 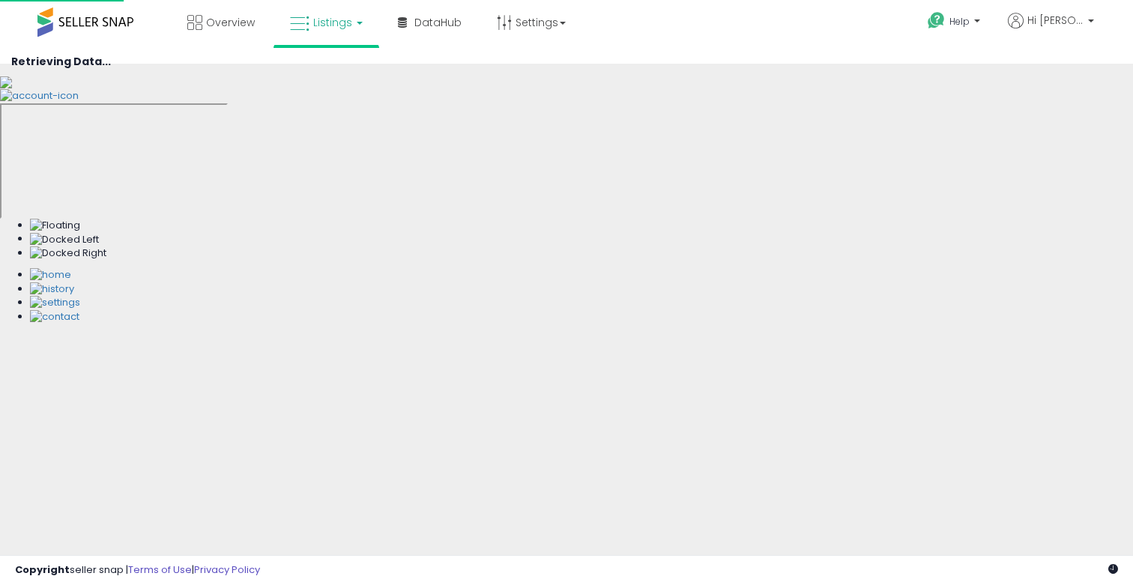 What do you see at coordinates (230, 22) in the screenshot?
I see `span: Overview` at bounding box center [230, 22].